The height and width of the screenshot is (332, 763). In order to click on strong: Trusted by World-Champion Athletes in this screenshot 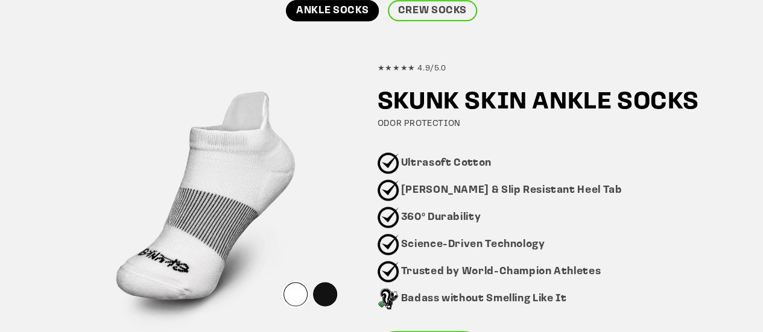, I will do `click(501, 271)`.